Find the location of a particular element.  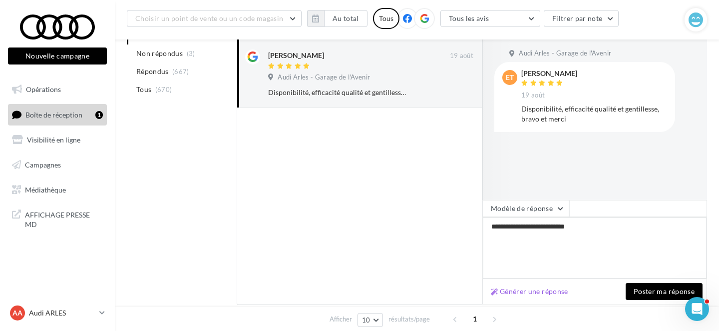

button: Poster ma réponse is located at coordinates (664, 291).